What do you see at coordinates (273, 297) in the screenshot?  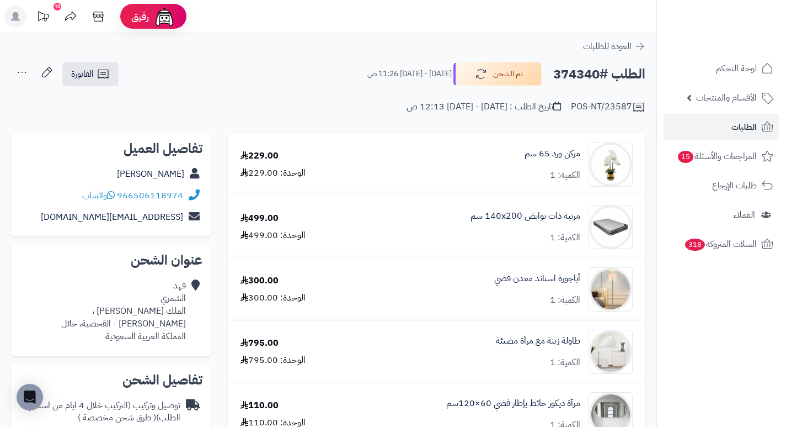 I see `div: الوحدة: 300.00` at bounding box center [273, 297].